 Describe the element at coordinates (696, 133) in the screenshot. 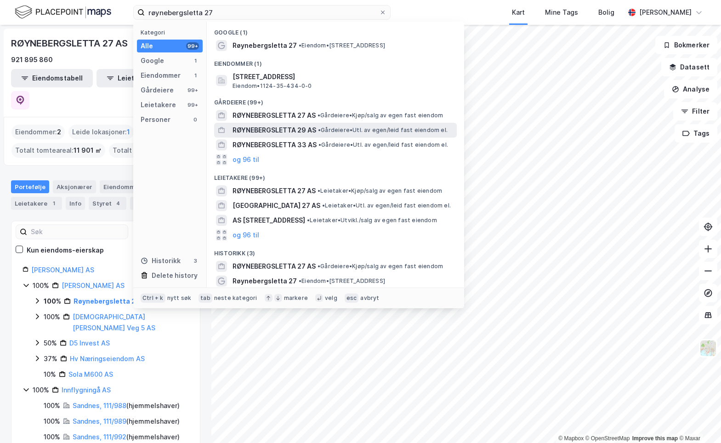

I see `button: Tags` at that location.